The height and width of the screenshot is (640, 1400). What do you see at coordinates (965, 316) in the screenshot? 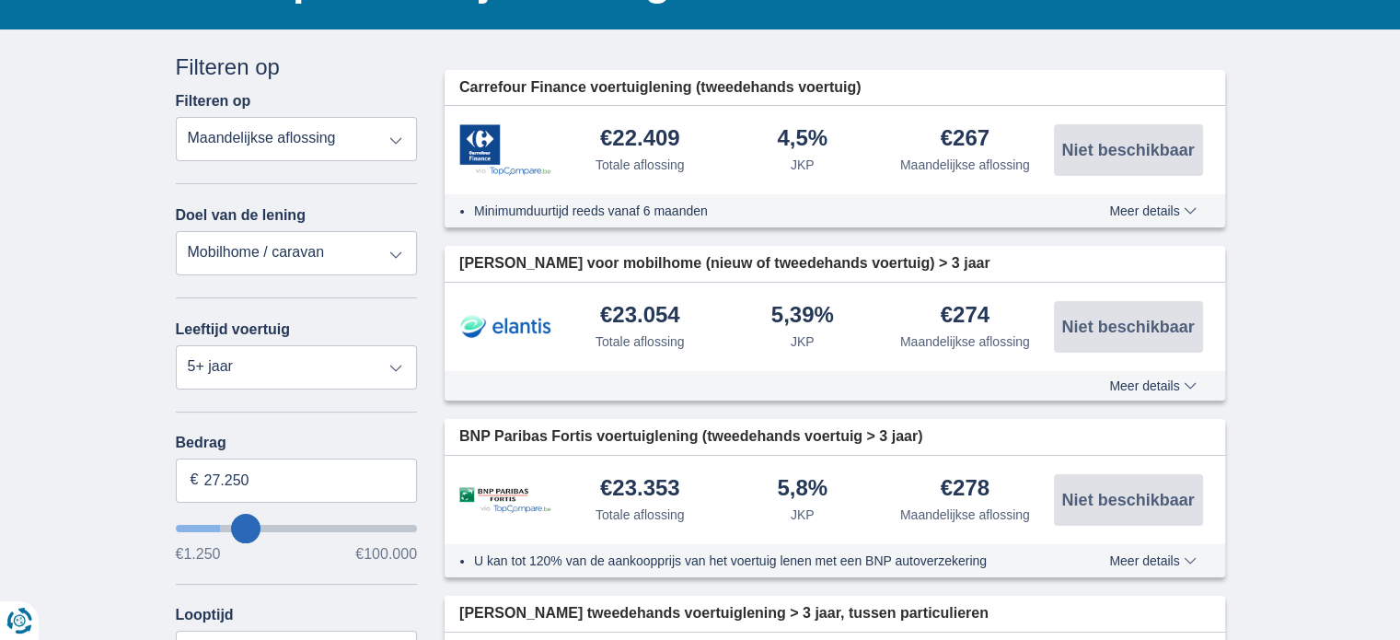
I see `div: €274` at bounding box center [965, 316].